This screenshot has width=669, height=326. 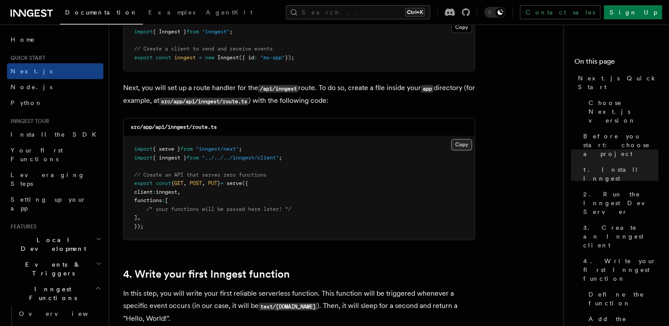 What do you see at coordinates (462, 27) in the screenshot?
I see `button: Copy` at bounding box center [462, 27].